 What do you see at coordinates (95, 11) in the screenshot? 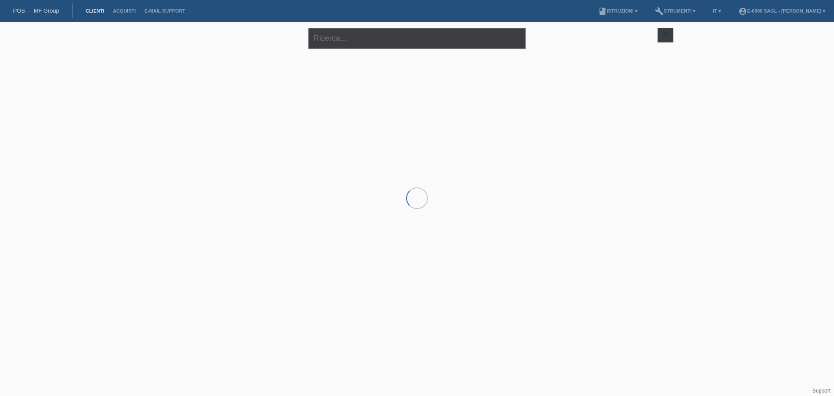
I see `a: Clienti` at bounding box center [95, 11].